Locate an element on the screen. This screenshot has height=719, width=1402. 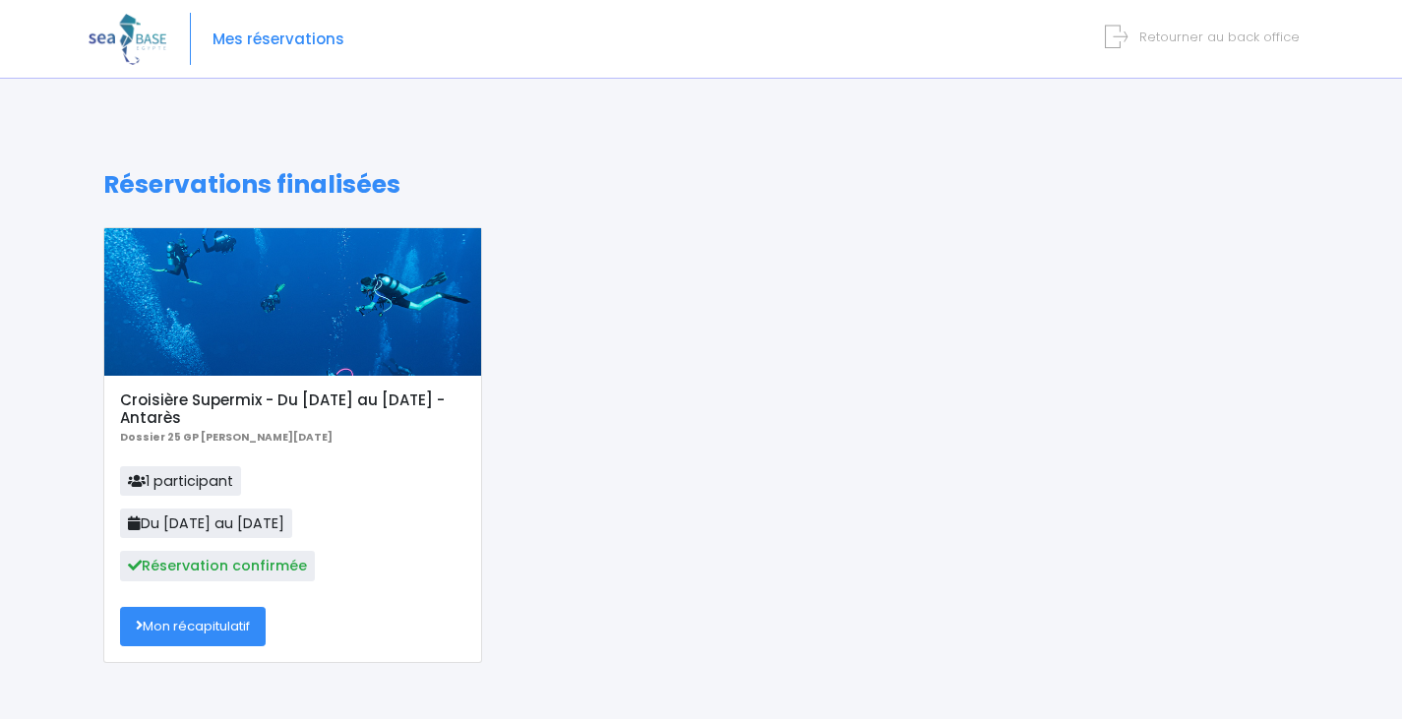
span: 1 participant is located at coordinates (180, 481).